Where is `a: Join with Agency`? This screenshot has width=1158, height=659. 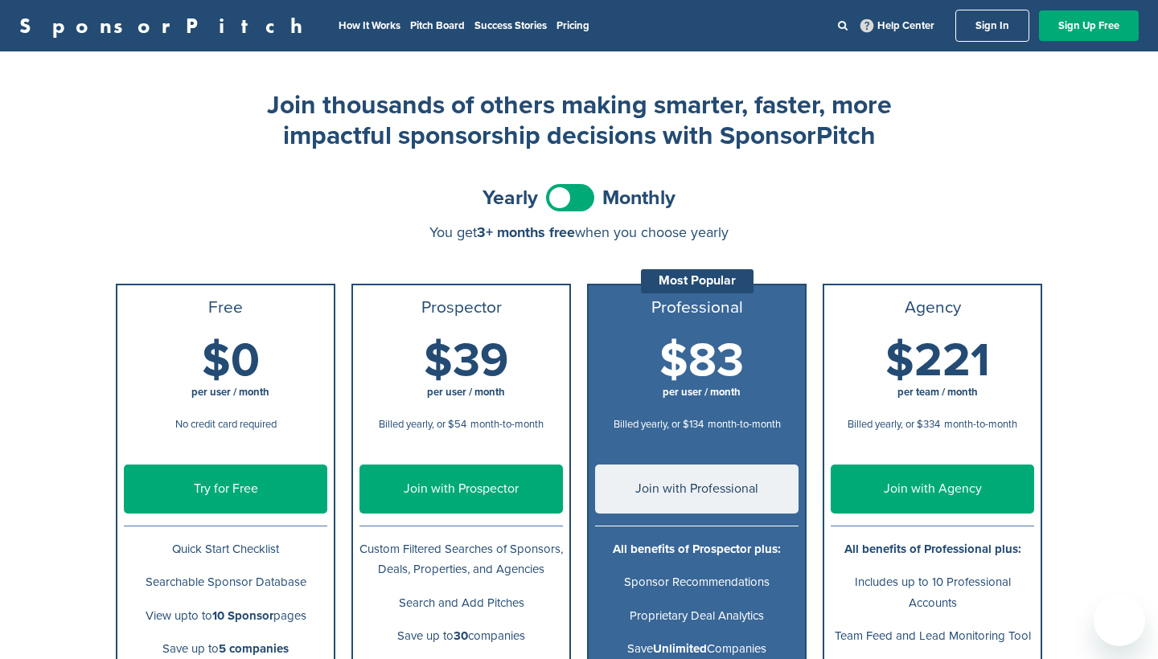 a: Join with Agency is located at coordinates (932, 489).